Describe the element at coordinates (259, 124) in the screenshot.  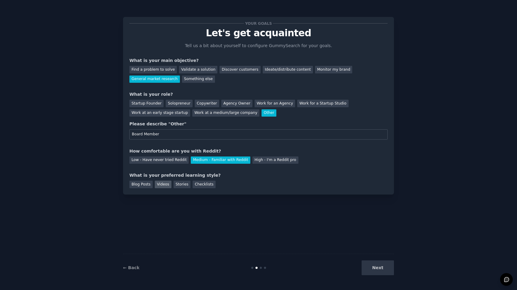
I see `div: Please describe "Other"` at that location.